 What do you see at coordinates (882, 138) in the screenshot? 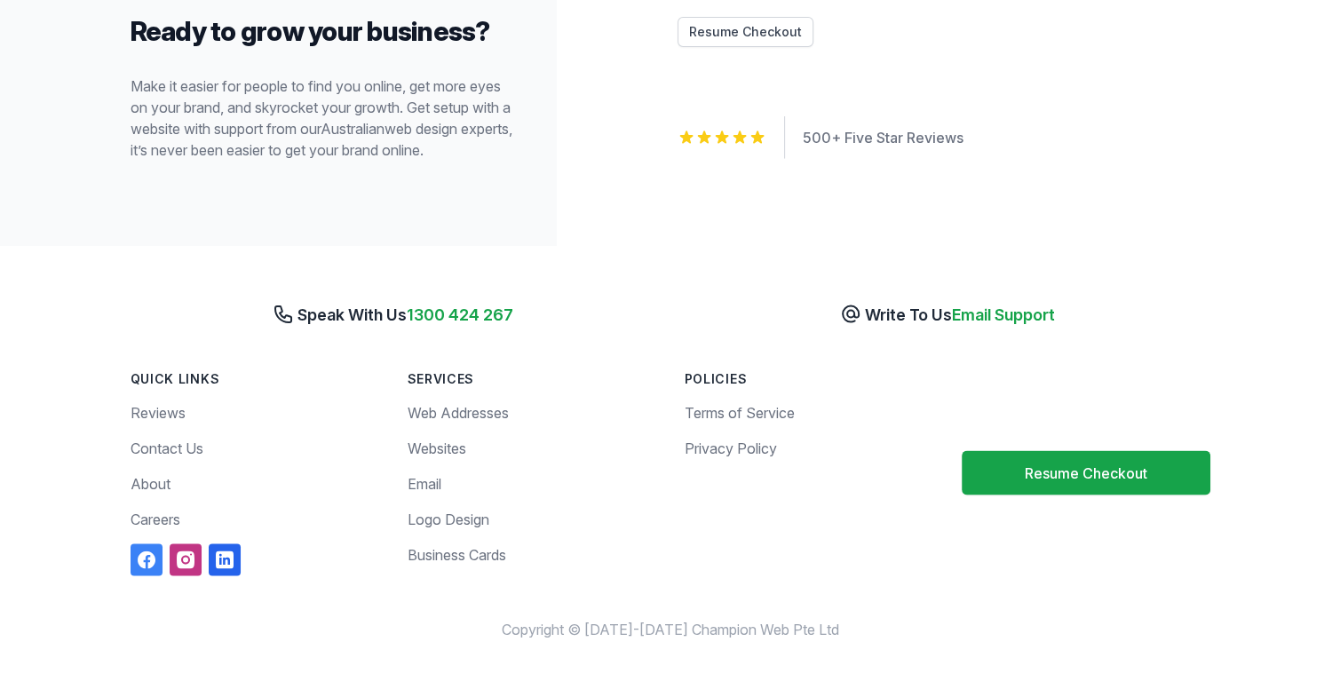
I see `a: 500+ Five Star Reviews` at bounding box center [882, 138].